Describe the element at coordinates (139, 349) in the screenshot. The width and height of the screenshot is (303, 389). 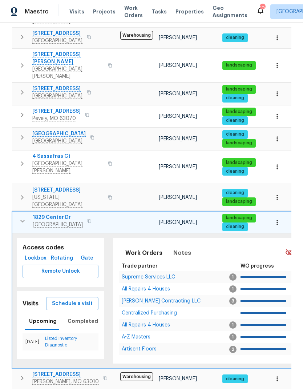
I see `a: Artisent Floors` at that location.